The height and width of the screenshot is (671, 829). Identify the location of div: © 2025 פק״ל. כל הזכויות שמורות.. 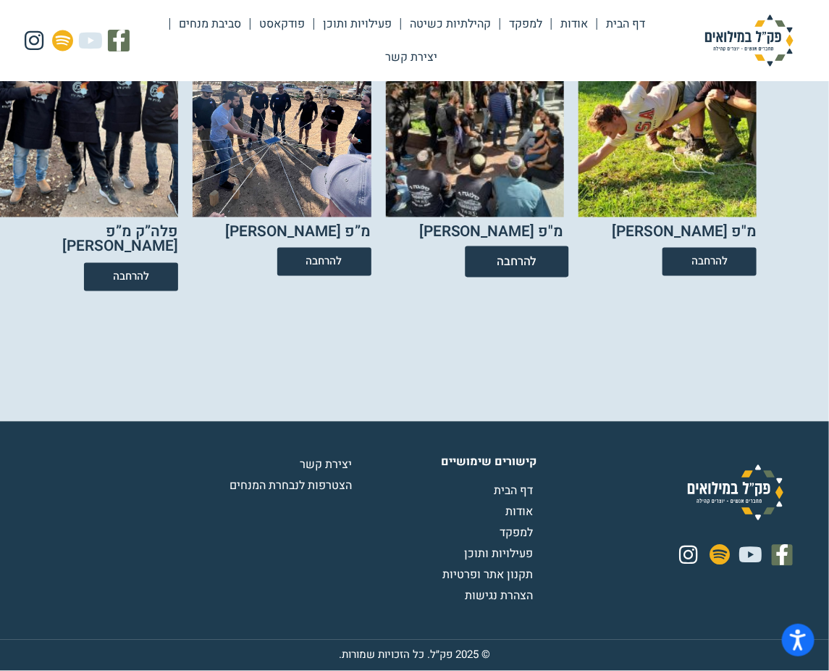
(414, 655).